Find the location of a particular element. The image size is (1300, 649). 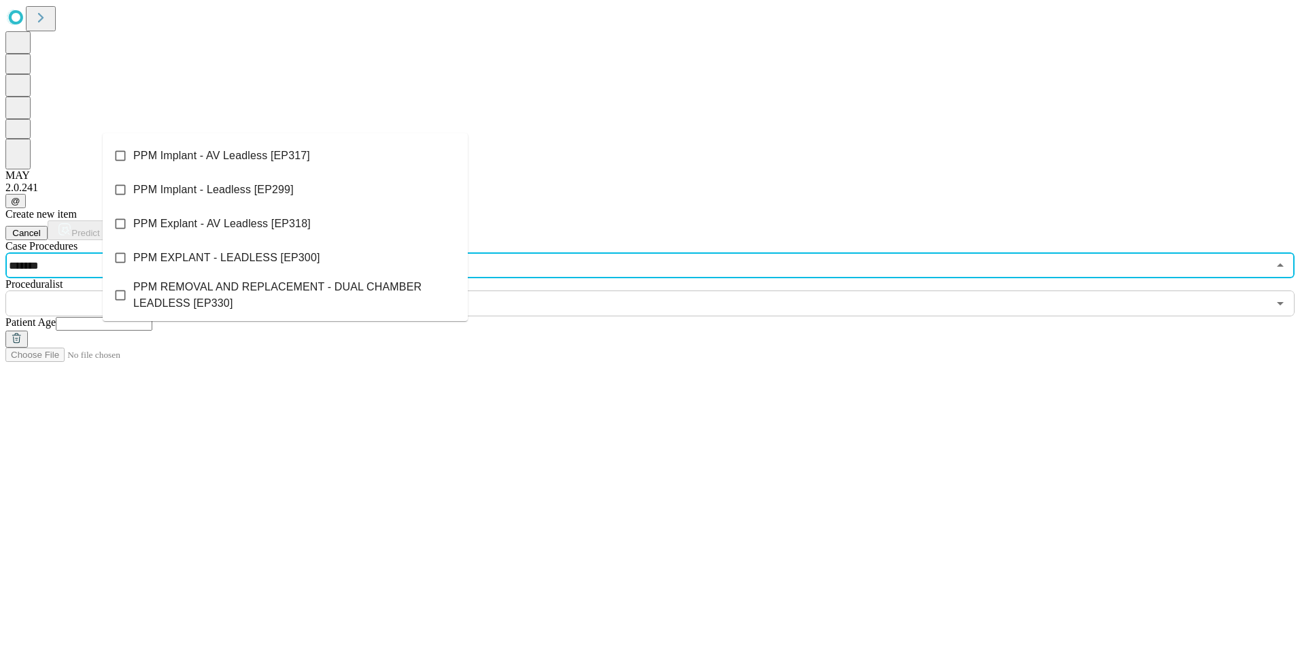

button: Cancel is located at coordinates (27, 233).